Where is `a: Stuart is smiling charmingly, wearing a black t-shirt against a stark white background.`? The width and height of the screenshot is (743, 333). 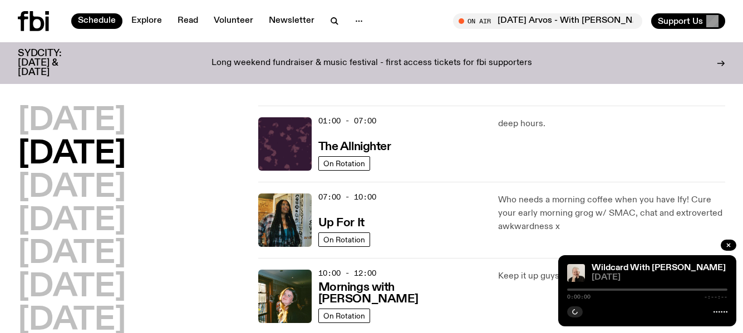
a: Stuart is smiling charmingly, wearing a black t-shirt against a stark white background. is located at coordinates (576, 273).